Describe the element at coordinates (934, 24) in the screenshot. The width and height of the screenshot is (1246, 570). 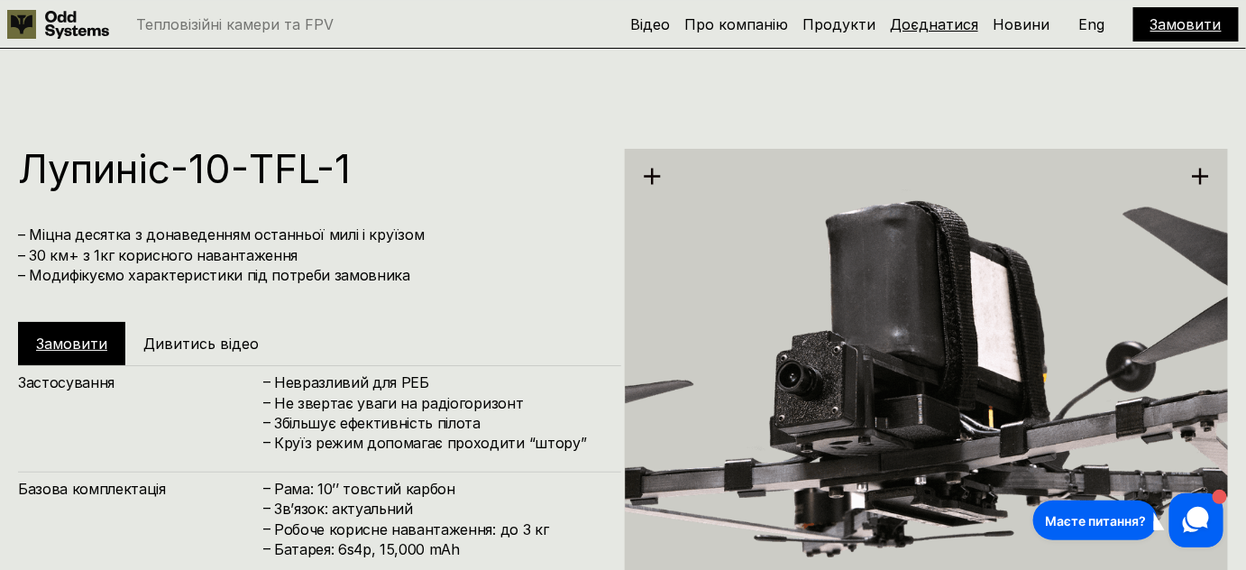
I see `a: Доєднатися` at that location.